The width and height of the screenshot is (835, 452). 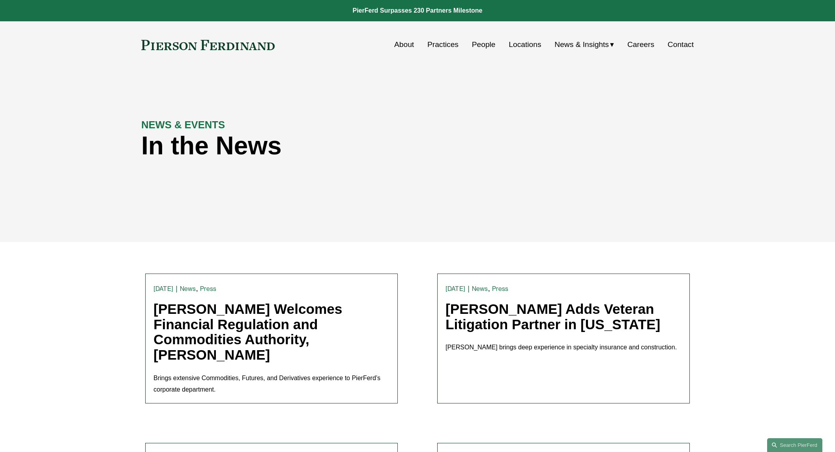 I want to click on h1: In the News, so click(x=348, y=146).